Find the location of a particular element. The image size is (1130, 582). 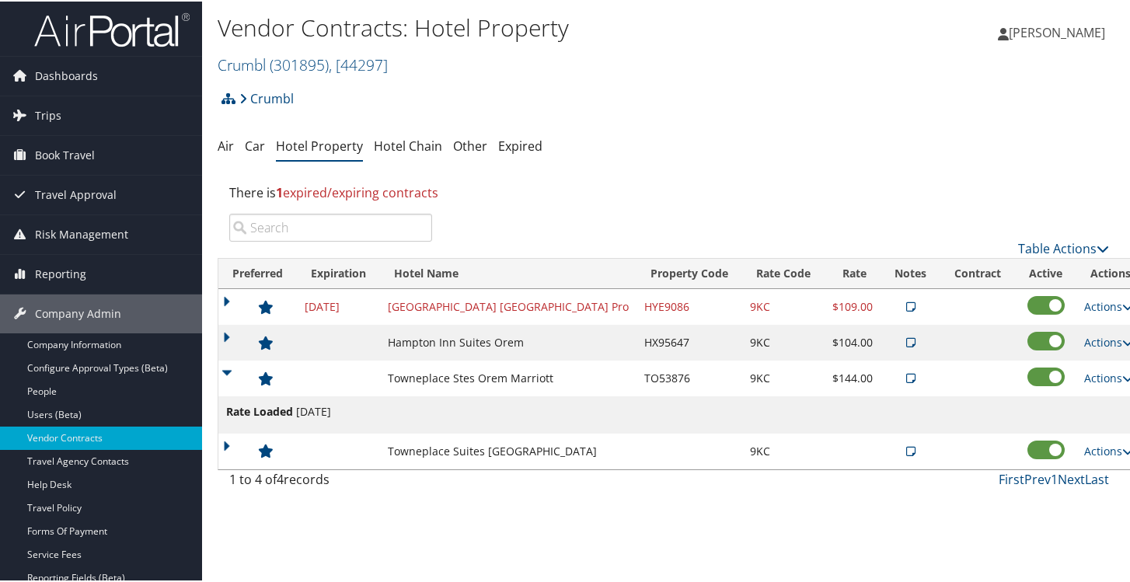

span: Trips is located at coordinates (48, 114).